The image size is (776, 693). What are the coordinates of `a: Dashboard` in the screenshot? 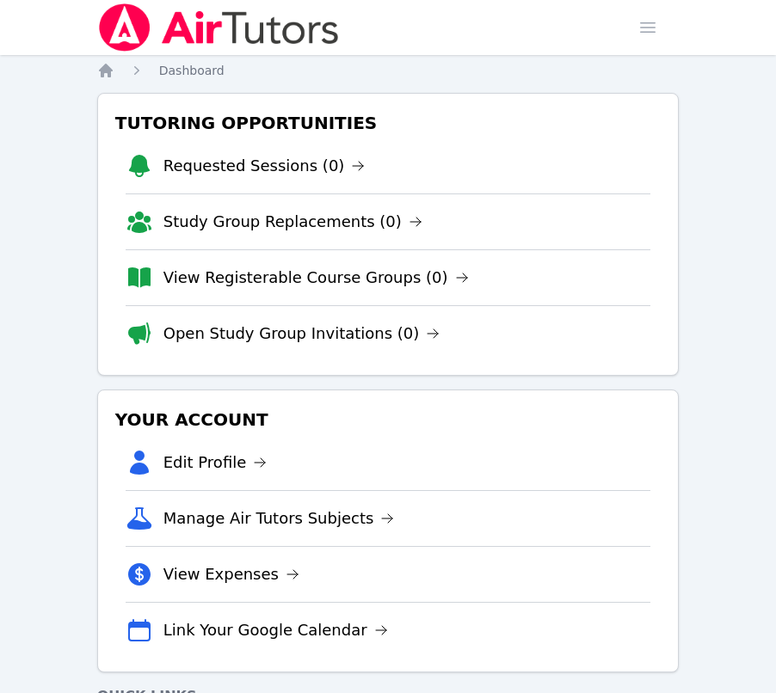 It's located at (192, 71).